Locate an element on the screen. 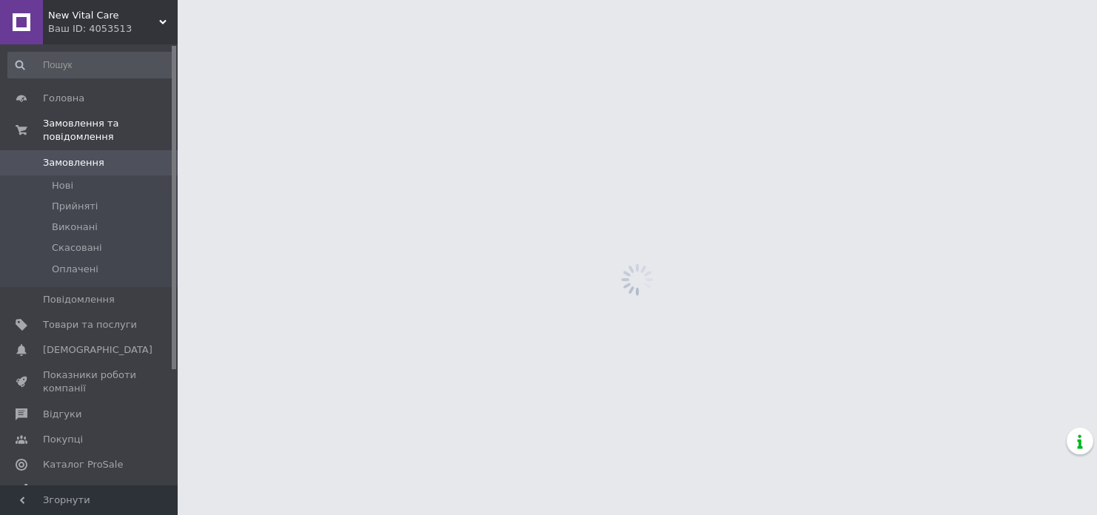 Image resolution: width=1097 pixels, height=515 pixels. span: Покупці is located at coordinates (63, 440).